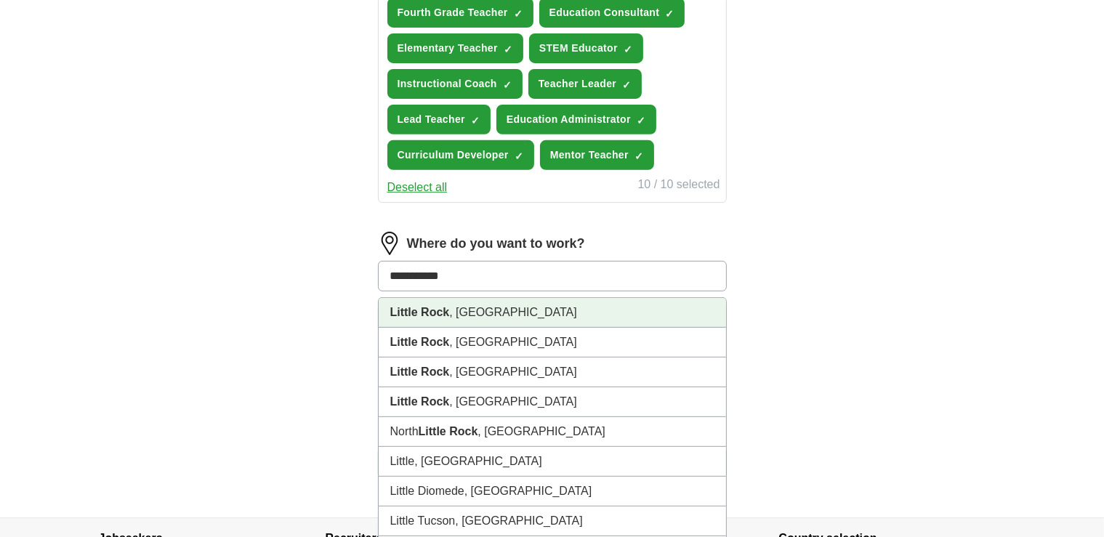 The image size is (1104, 537). What do you see at coordinates (390, 244) in the screenshot?
I see `img: location.png` at bounding box center [390, 244].